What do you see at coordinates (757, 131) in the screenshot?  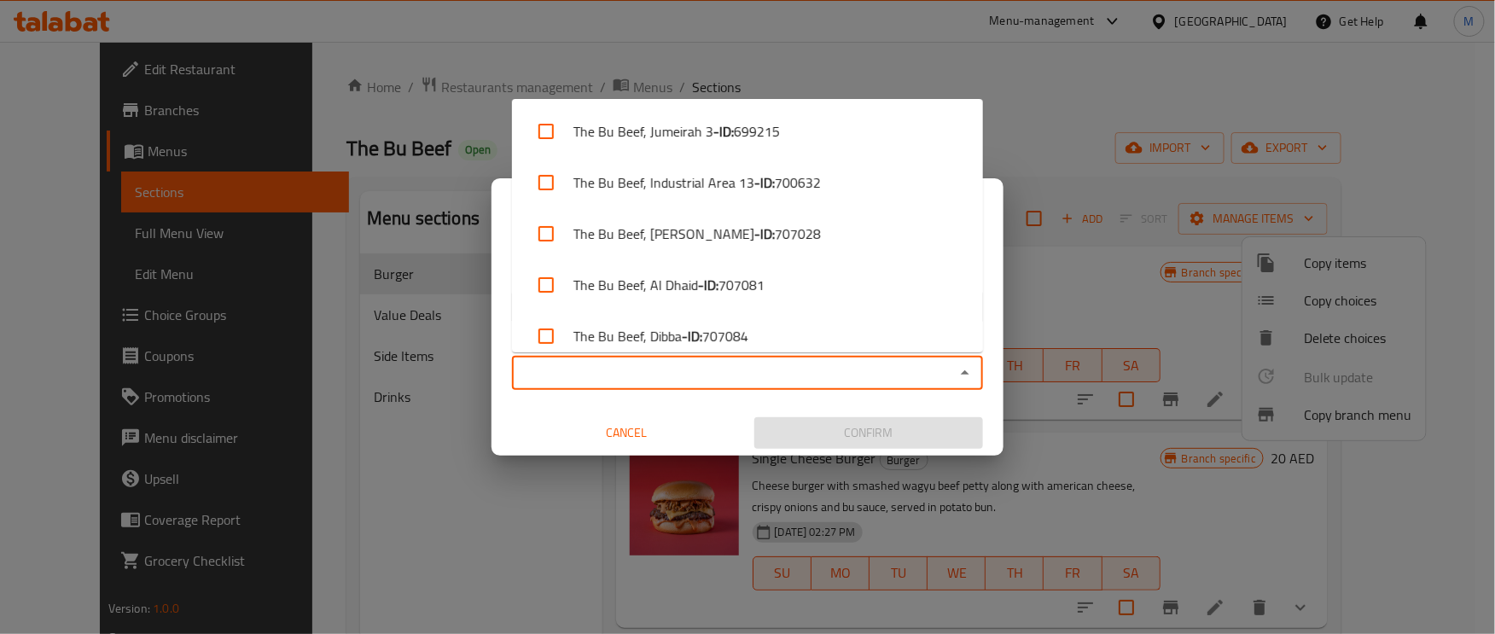 I see `span: 699215` at bounding box center [757, 131].